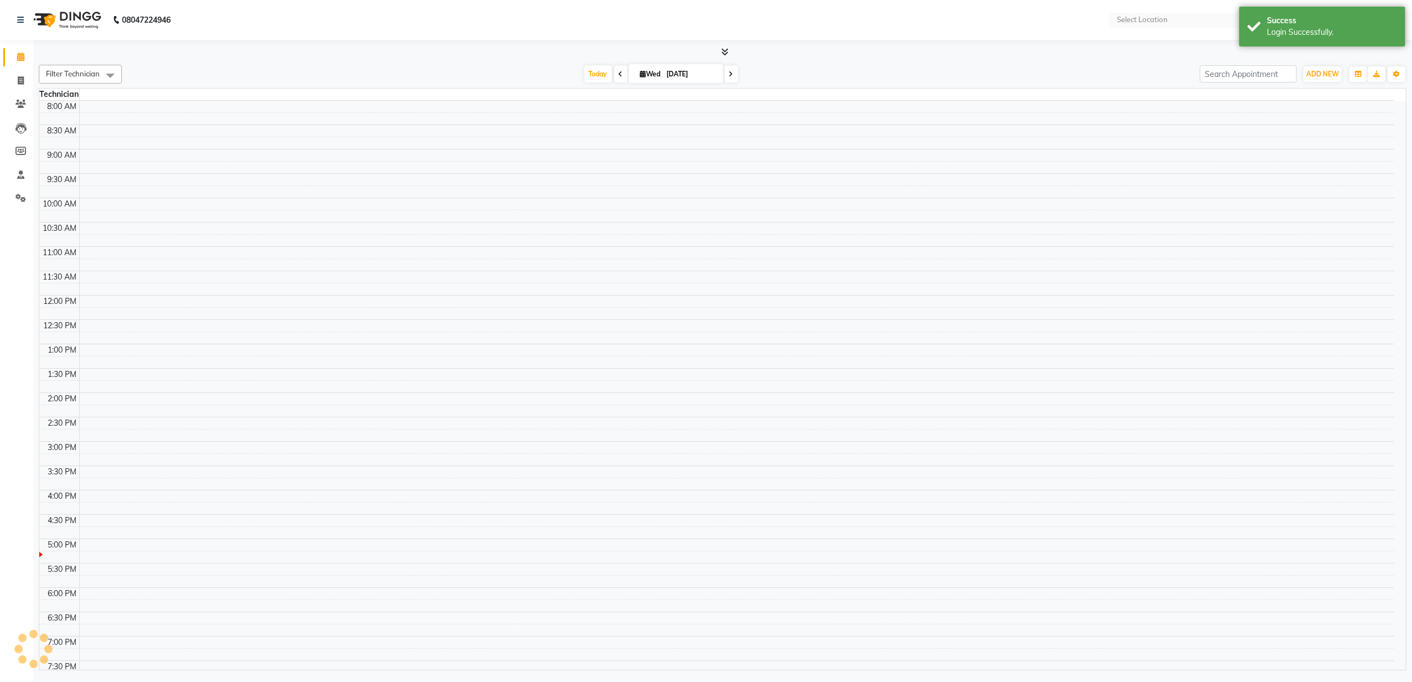 The height and width of the screenshot is (682, 1412). I want to click on span: Wed, so click(650, 74).